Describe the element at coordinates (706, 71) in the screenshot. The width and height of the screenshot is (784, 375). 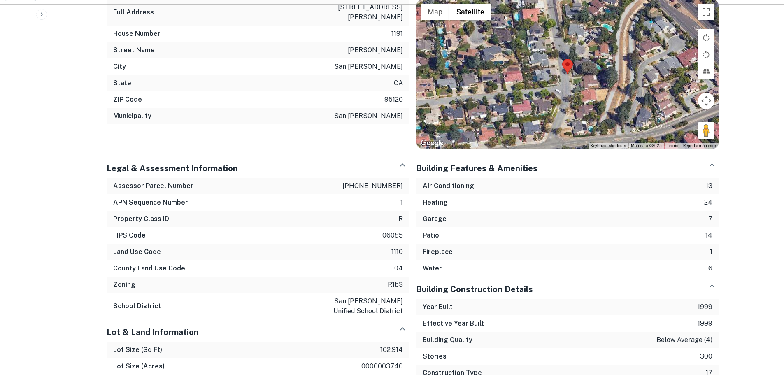
I see `button: Tilt map` at that location.